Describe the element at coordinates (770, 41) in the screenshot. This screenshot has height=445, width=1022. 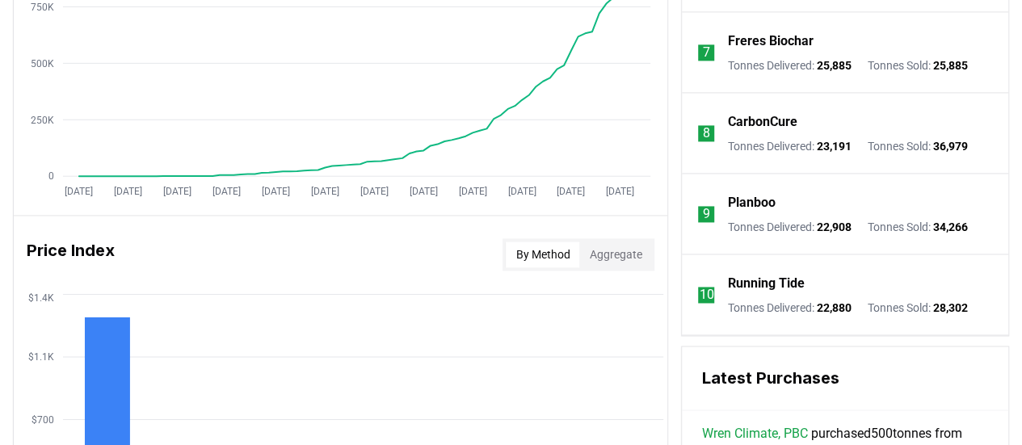
I see `p: Freres Biochar` at that location.